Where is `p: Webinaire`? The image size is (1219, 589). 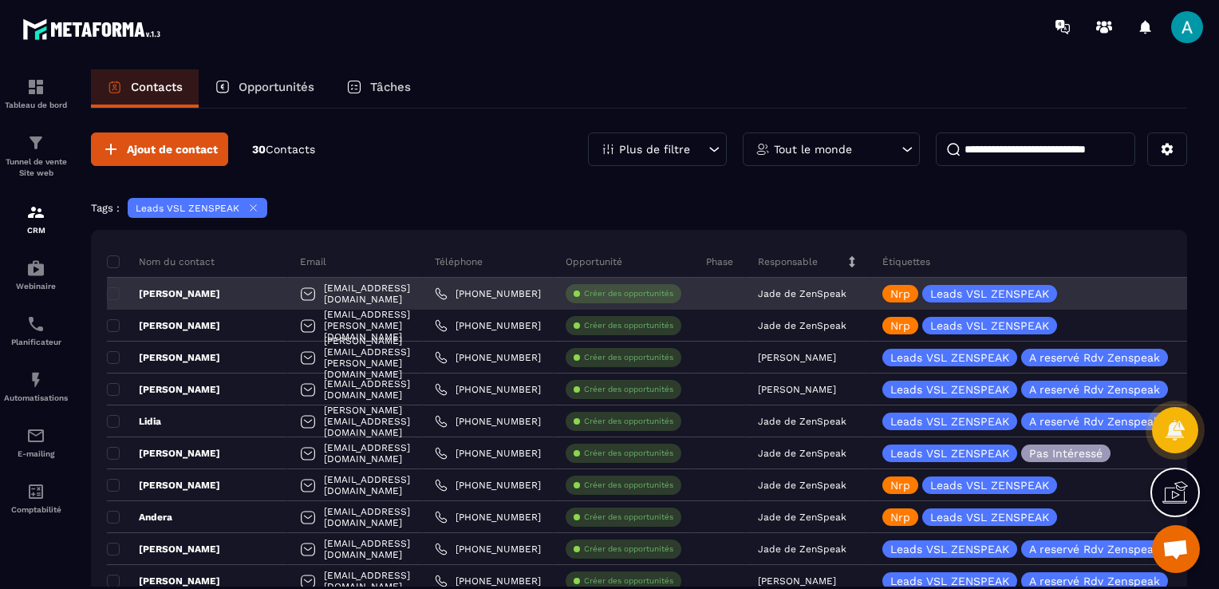
p: Webinaire is located at coordinates (36, 286).